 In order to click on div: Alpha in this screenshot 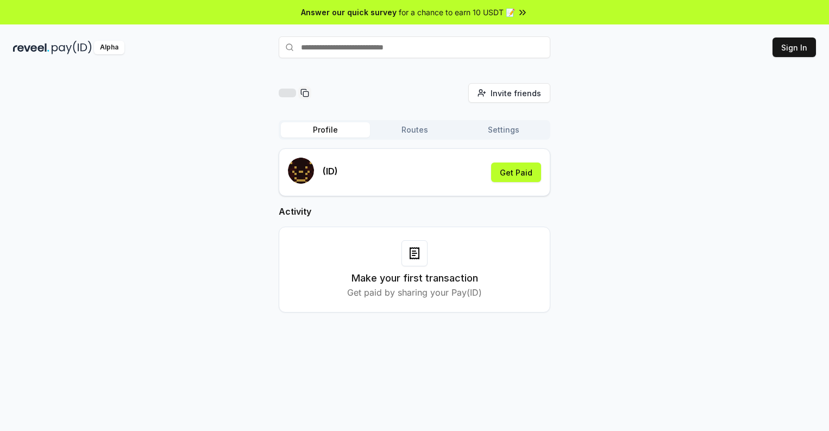, I will do `click(109, 47)`.